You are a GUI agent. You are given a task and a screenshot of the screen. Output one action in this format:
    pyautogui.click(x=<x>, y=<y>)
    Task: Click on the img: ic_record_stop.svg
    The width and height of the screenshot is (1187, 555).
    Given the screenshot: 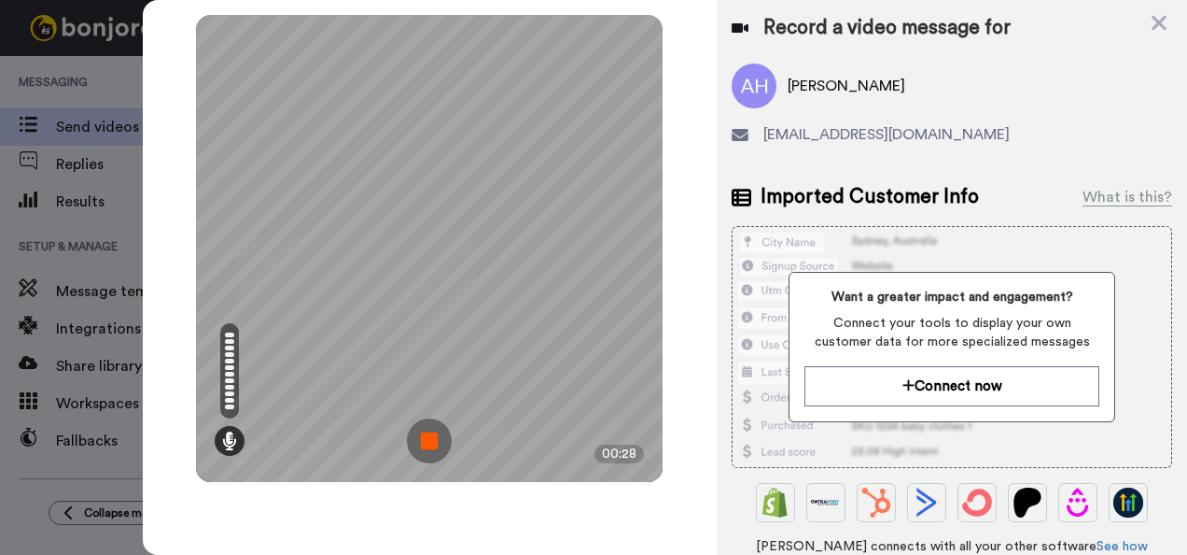 What is the action you would take?
    pyautogui.click(x=429, y=441)
    